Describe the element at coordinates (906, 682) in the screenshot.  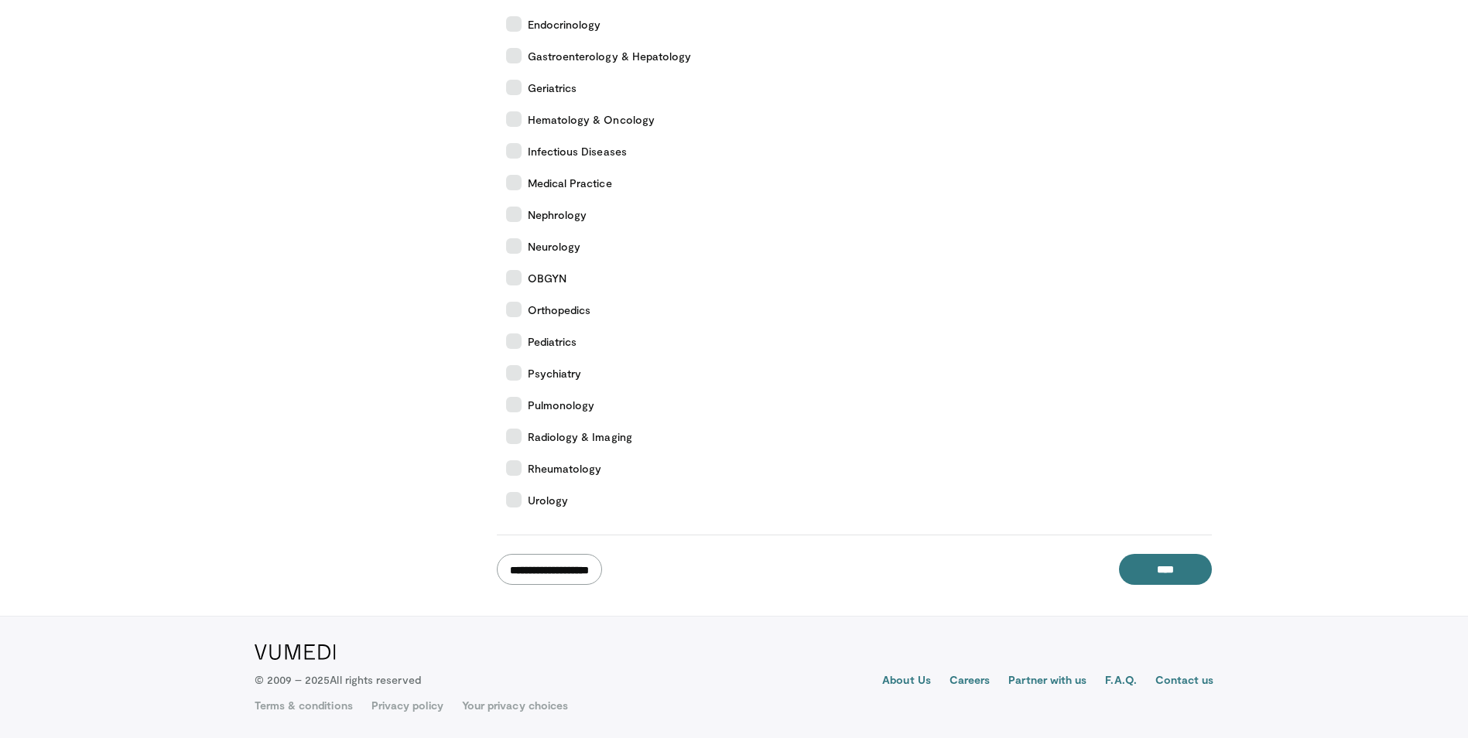
I see `a: About Us` at that location.